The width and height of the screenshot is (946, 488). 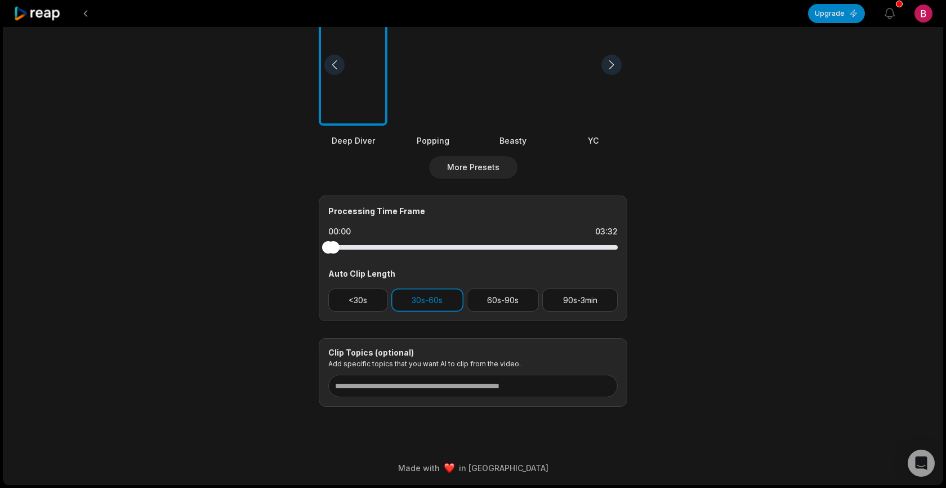 What do you see at coordinates (503, 300) in the screenshot?
I see `button: 60s-90s` at bounding box center [503, 300].